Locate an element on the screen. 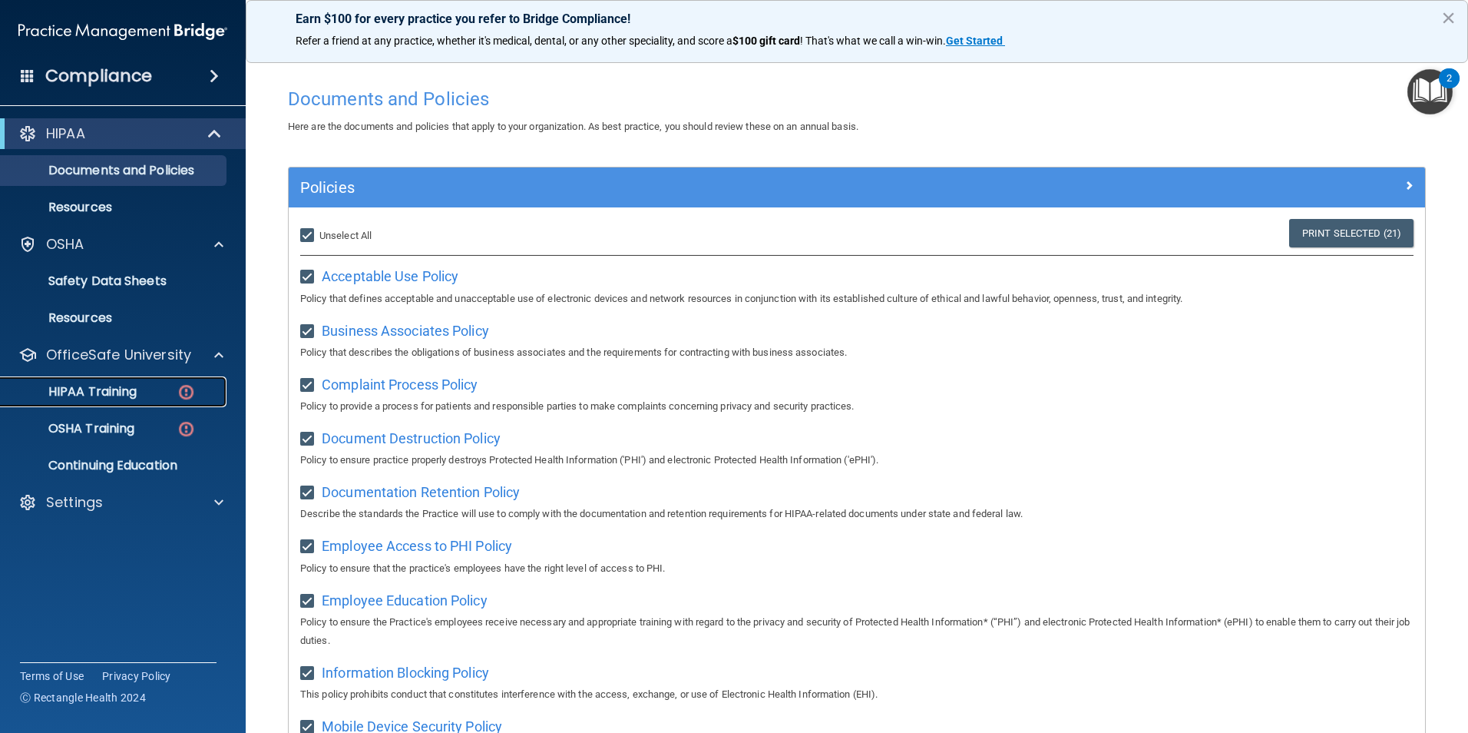 This screenshot has height=733, width=1468. span: Complaint Process Policy is located at coordinates (399, 384).